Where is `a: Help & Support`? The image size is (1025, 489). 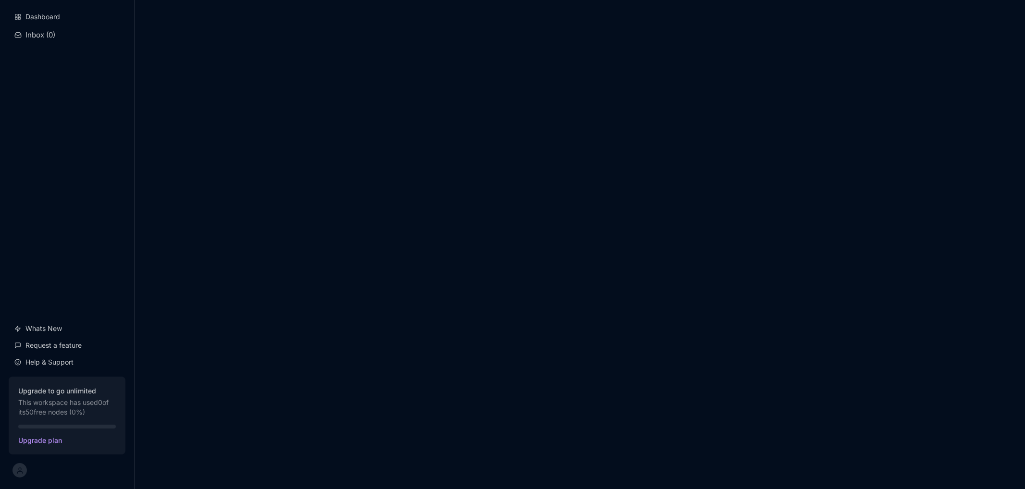
a: Help & Support is located at coordinates (67, 362).